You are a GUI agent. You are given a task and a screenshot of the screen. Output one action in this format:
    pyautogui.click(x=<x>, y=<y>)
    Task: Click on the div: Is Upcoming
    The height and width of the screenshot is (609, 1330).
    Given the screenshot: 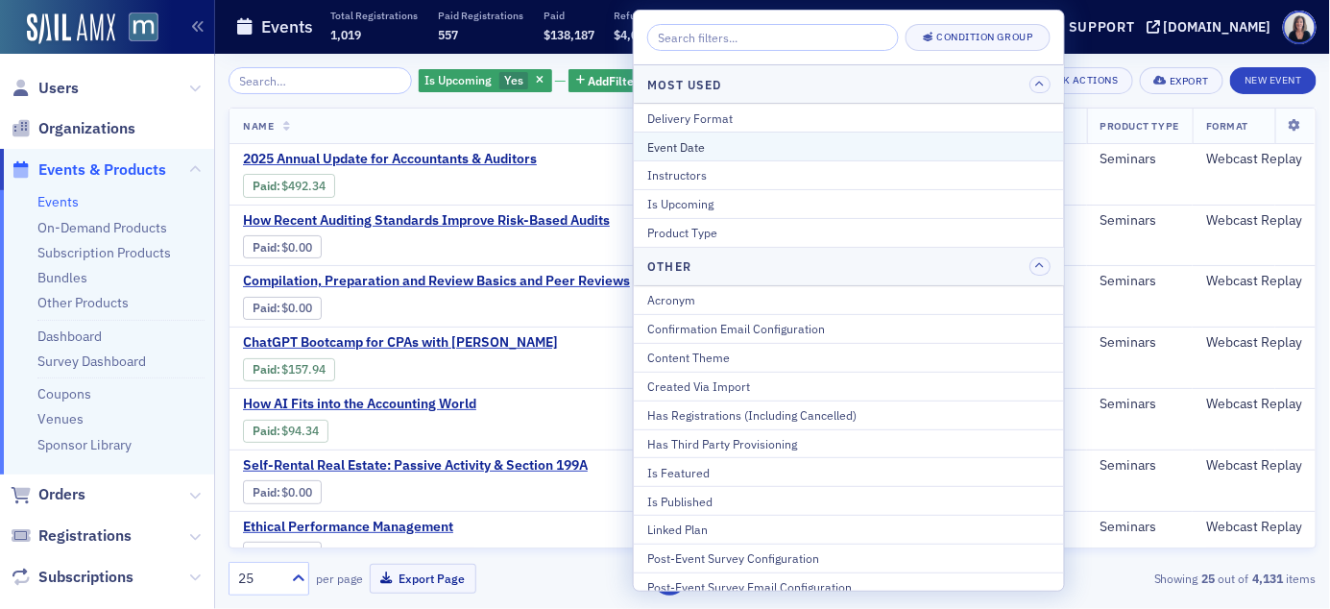 What is the action you would take?
    pyautogui.click(x=849, y=204)
    